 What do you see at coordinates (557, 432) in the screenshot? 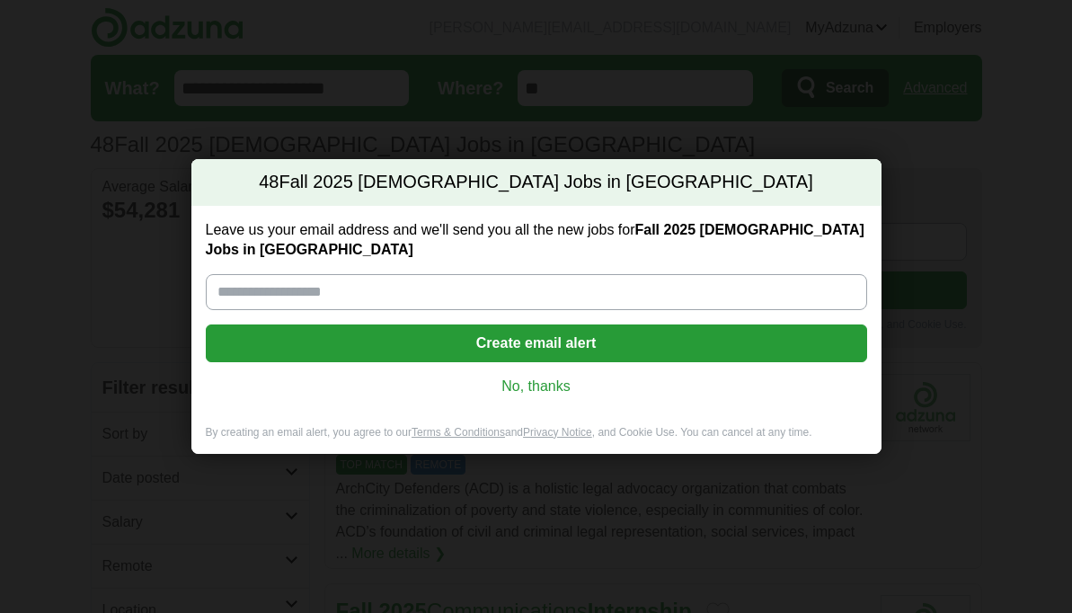
I see `a: Privacy Notice` at bounding box center [557, 432].